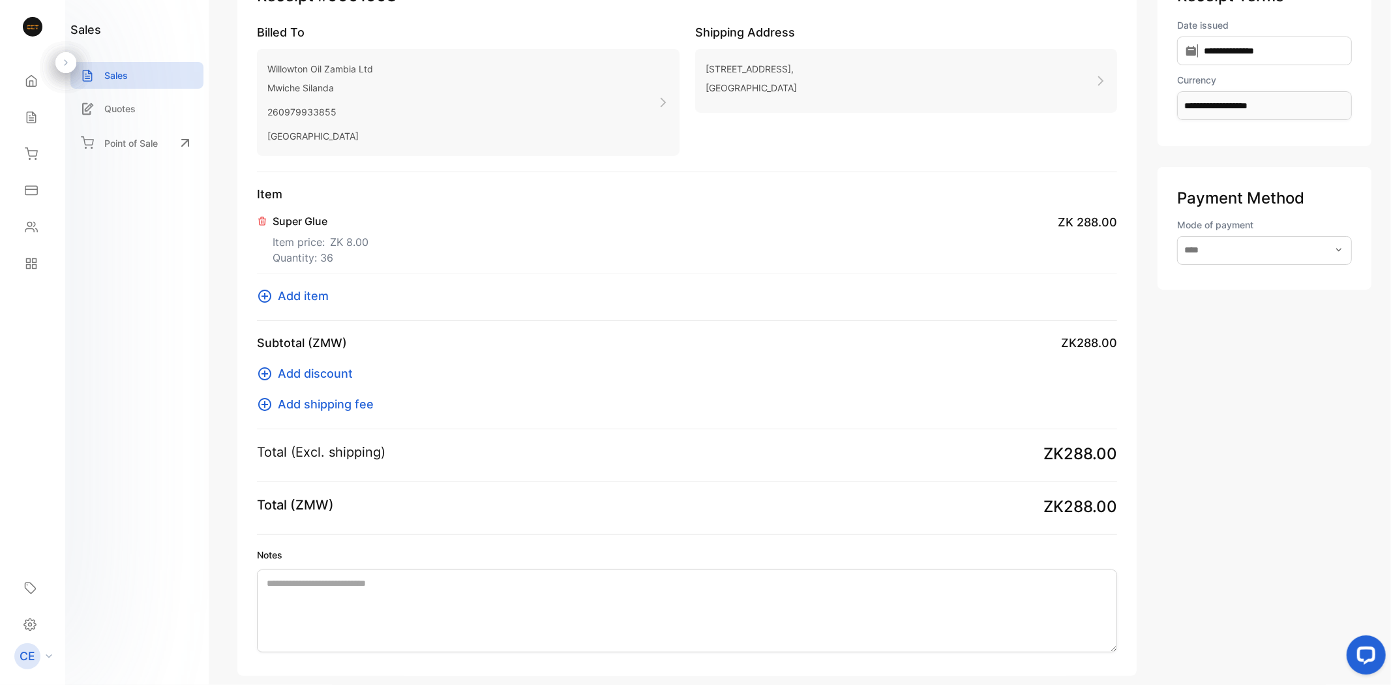 Image resolution: width=1391 pixels, height=685 pixels. What do you see at coordinates (686, 554) in the screenshot?
I see `label: Notes` at bounding box center [686, 554].